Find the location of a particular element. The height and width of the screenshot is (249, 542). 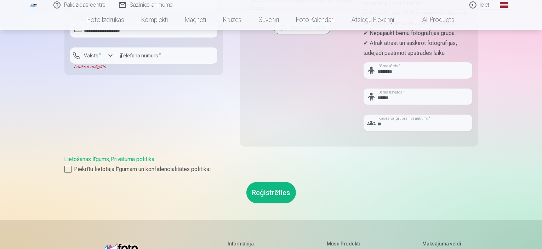

div: Lauks ir obligāts is located at coordinates (93, 67).